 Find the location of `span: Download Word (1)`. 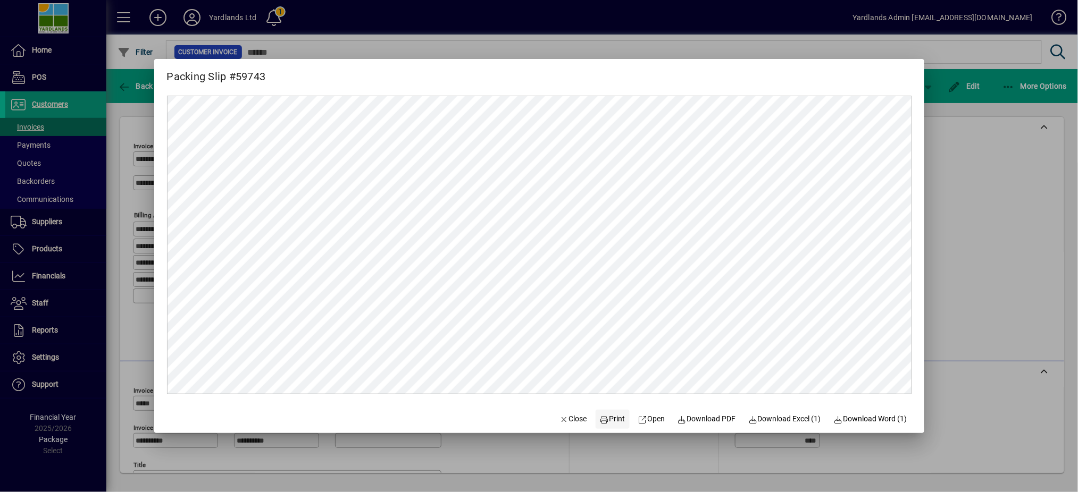

span: Download Word (1) is located at coordinates (870, 419).